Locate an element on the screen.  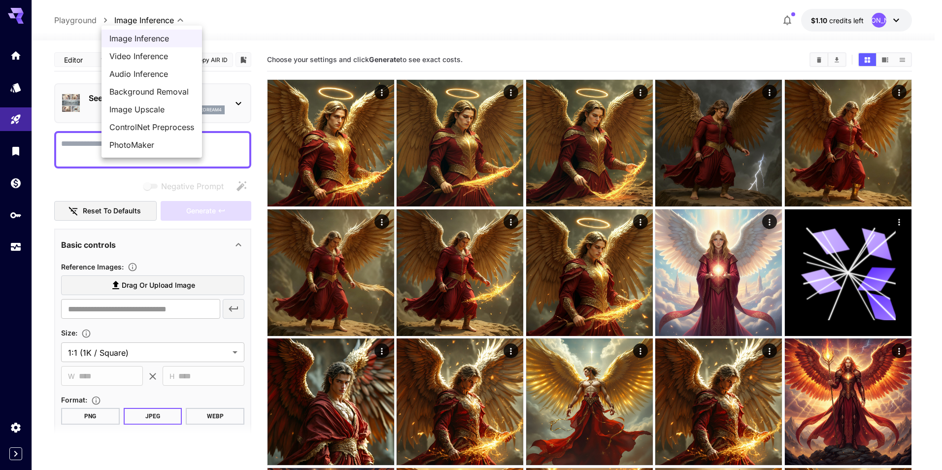
span: Image Inference is located at coordinates (152, 38).